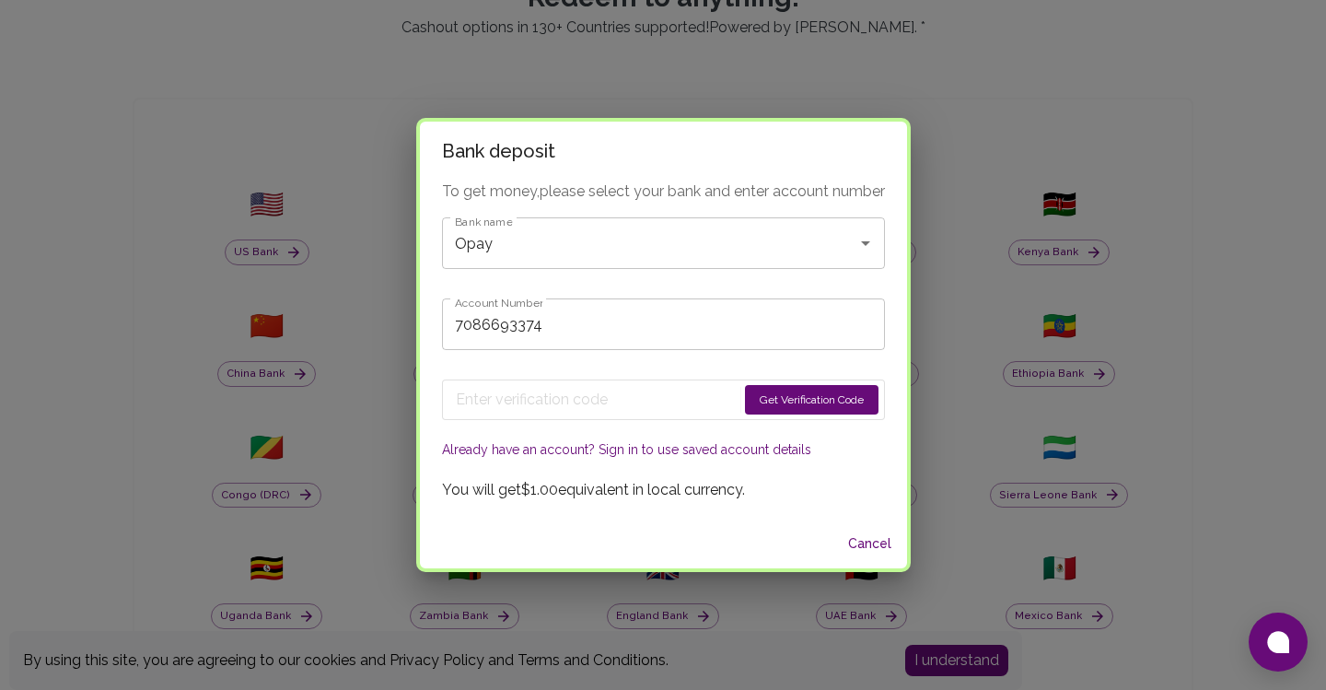 The height and width of the screenshot is (690, 1326). Describe the element at coordinates (498, 302) in the screenshot. I see `label: Account Number` at that location.